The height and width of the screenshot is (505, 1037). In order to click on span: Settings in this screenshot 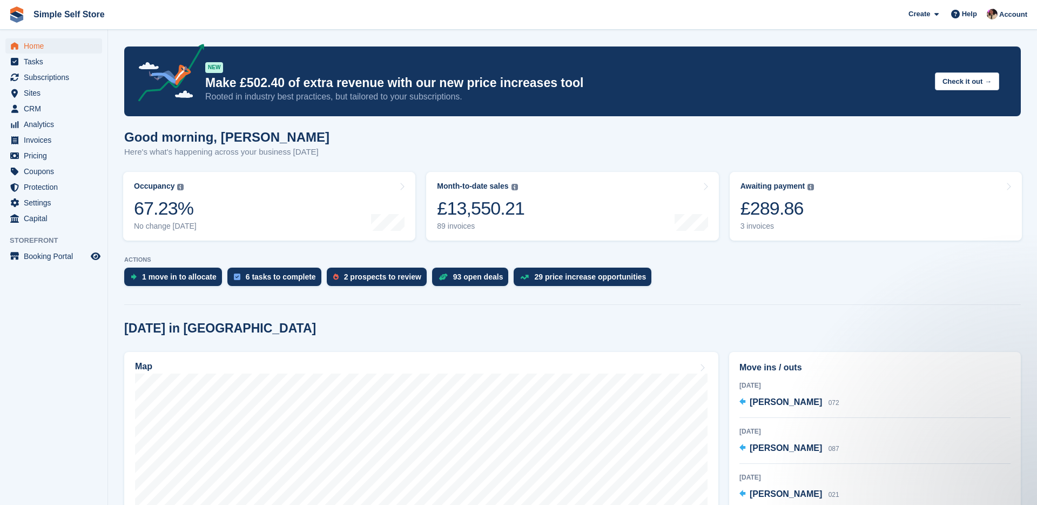, I will do `click(56, 203)`.